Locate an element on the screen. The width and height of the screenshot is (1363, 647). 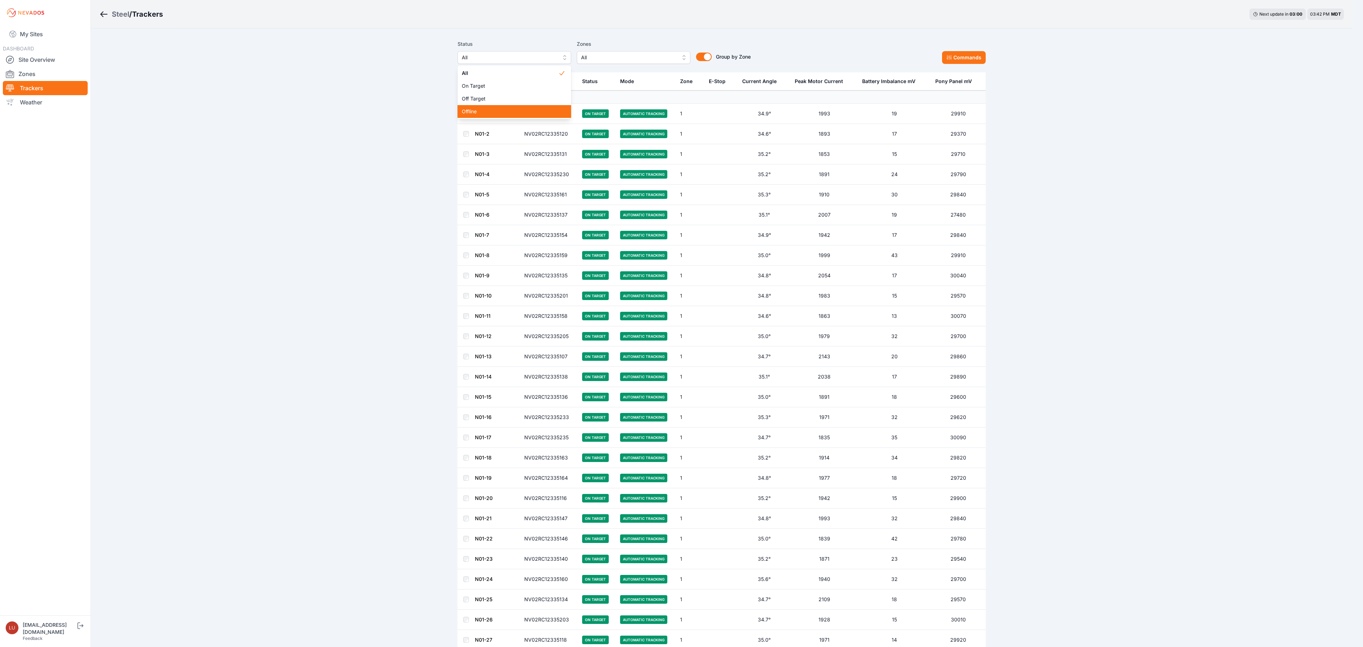
button: All is located at coordinates (514, 58).